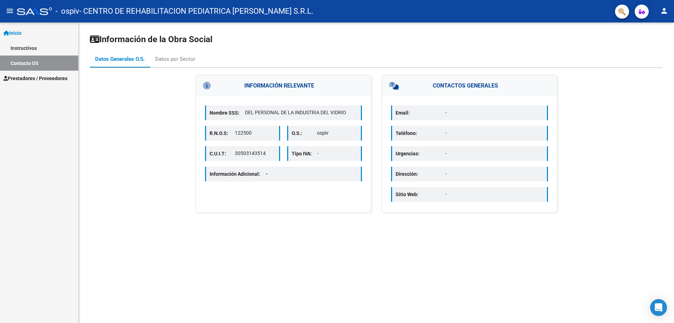  What do you see at coordinates (664, 11) in the screenshot?
I see `mat-icon: person` at bounding box center [664, 11].